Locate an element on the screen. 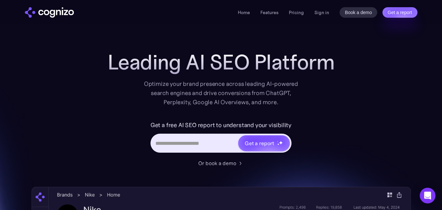 The height and width of the screenshot is (210, 442). a: Or book a demo is located at coordinates (221, 163).